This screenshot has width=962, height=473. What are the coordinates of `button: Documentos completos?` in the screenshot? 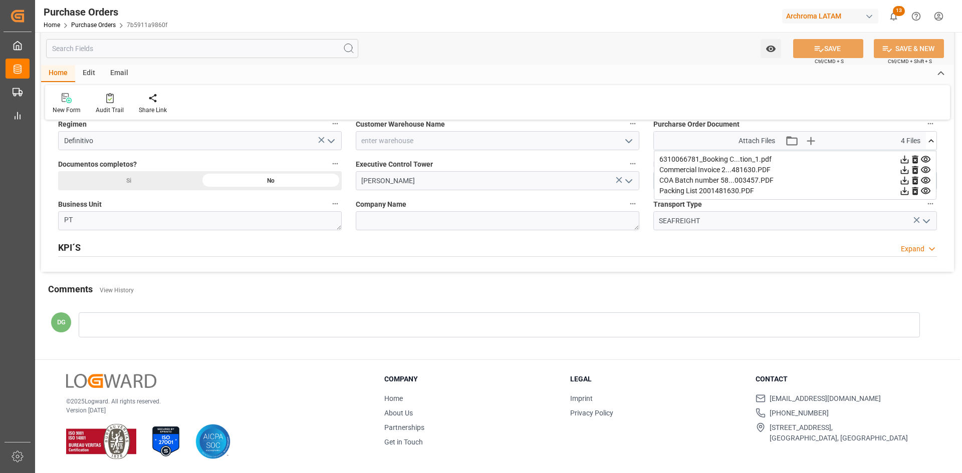 It's located at (335, 164).